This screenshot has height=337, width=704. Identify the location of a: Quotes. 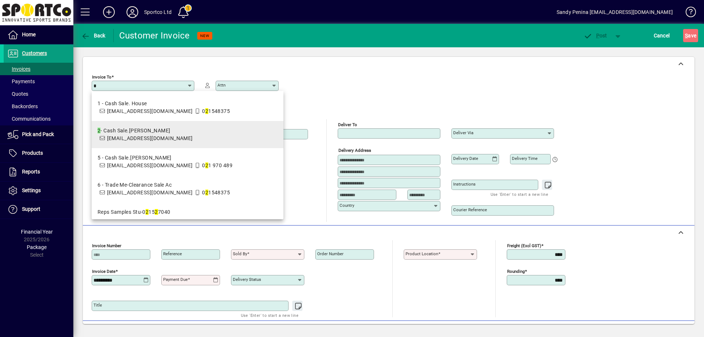
(39, 94).